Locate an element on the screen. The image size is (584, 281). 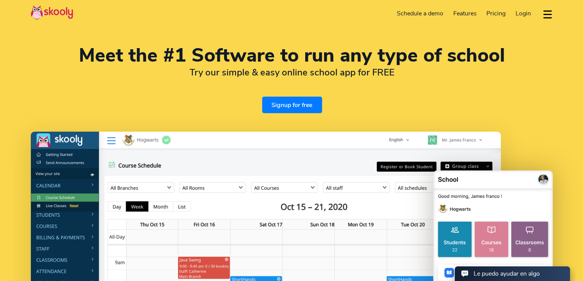
h2: Try our simple & easy online school app for FREE is located at coordinates (292, 72).